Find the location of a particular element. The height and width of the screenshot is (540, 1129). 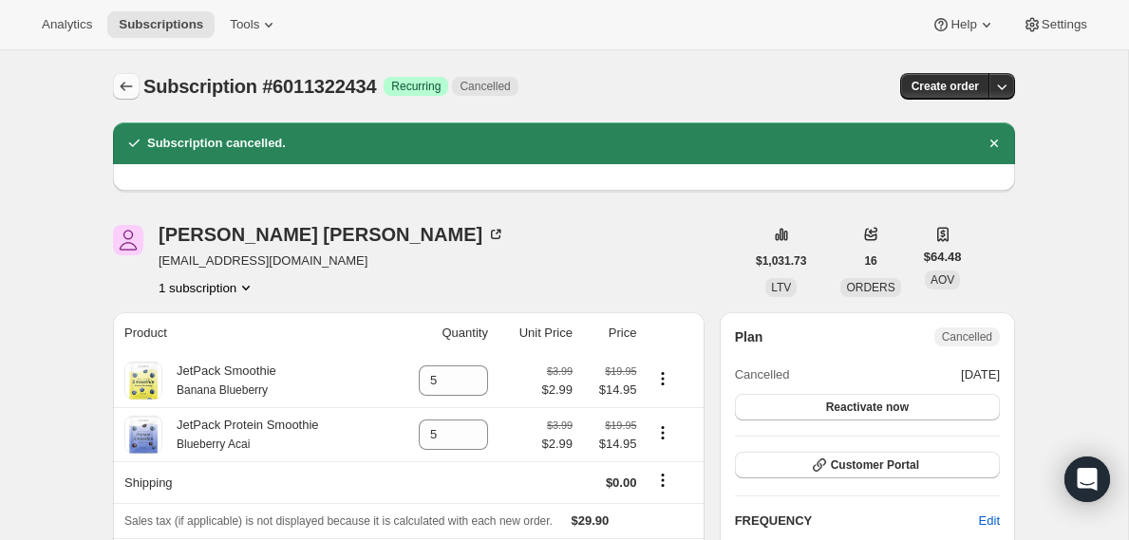

button: Help is located at coordinates (963, 25).